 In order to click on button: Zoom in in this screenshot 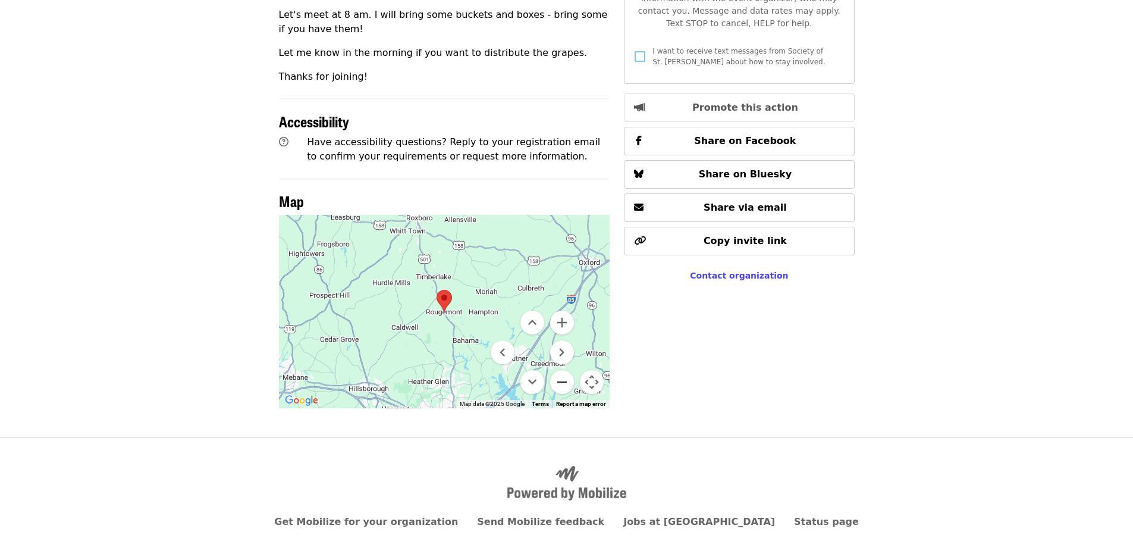, I will do `click(562, 322)`.